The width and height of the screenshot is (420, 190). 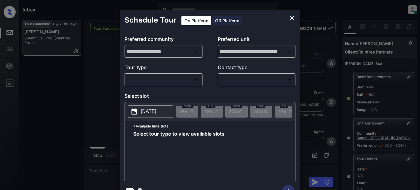 I want to click on span: Select tour type to view available slots, so click(x=179, y=155).